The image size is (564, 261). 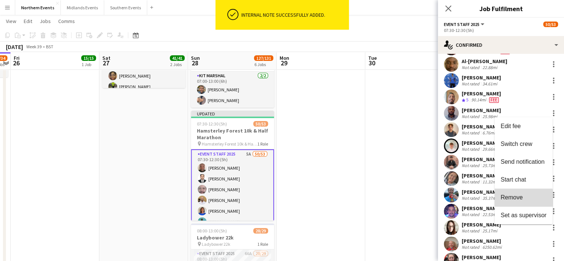 What do you see at coordinates (294, 15) in the screenshot?
I see `div: Internal note successfully added.` at bounding box center [294, 15].